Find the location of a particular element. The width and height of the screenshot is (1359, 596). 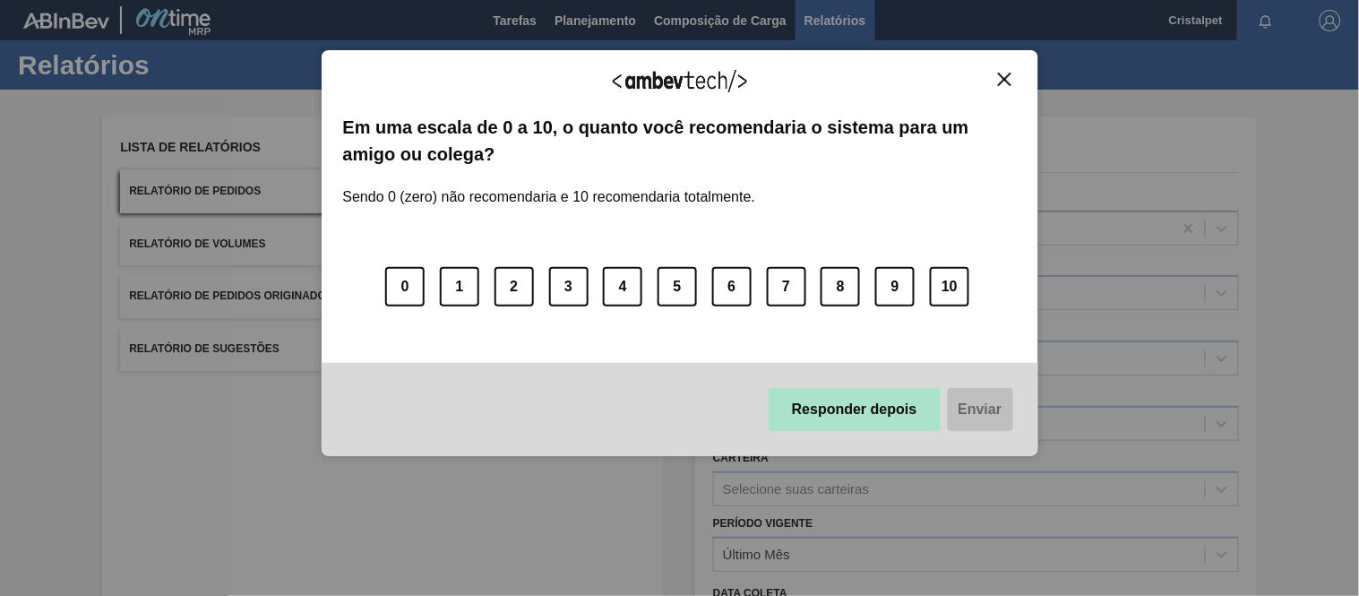

button: 4 is located at coordinates (623, 287).